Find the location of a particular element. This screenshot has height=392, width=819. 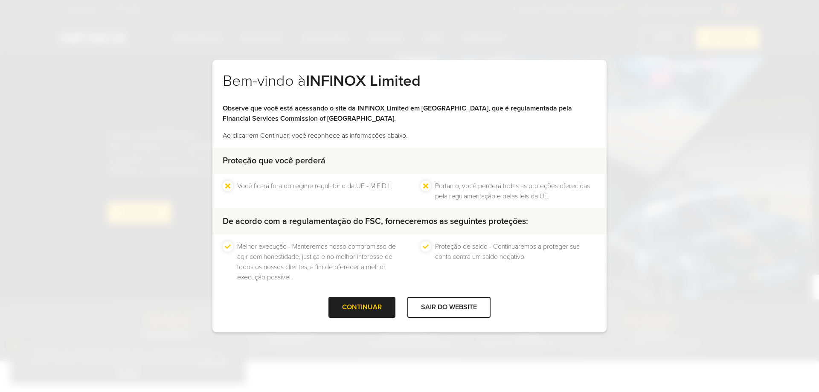

li: Portanto, você perderá todas as proteções oferecidas pela regulamentação e pelas leis da UE. is located at coordinates (516, 191).